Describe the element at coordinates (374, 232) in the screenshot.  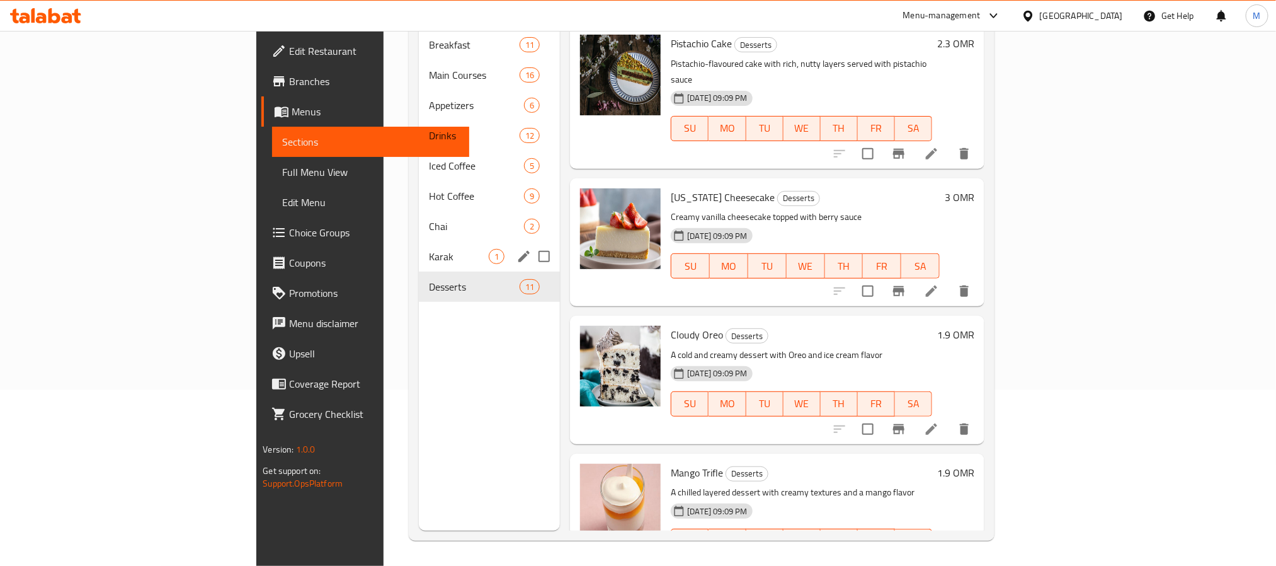
I see `span: Choice Groups` at that location.